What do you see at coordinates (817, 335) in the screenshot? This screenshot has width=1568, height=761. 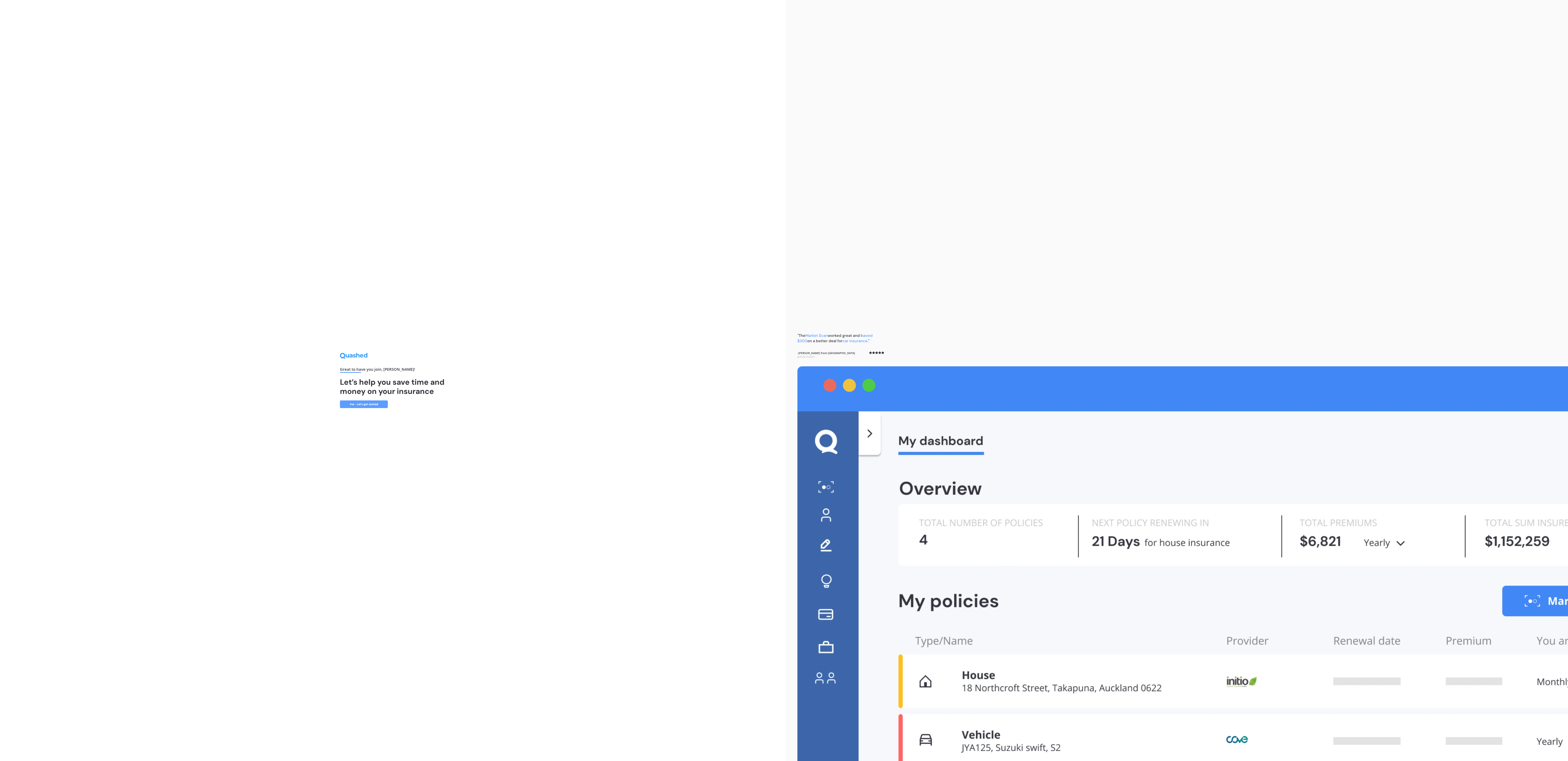 I see `span: Market Scan` at bounding box center [817, 335].